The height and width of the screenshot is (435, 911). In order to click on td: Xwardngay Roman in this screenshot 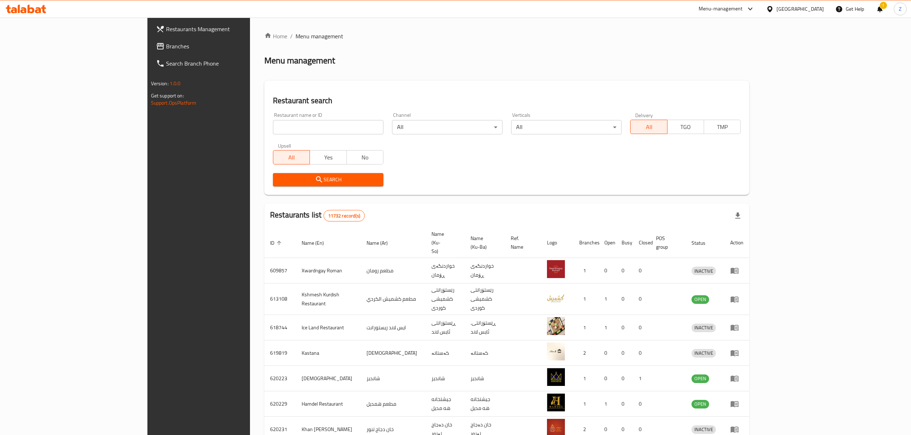, I will do `click(328, 271)`.